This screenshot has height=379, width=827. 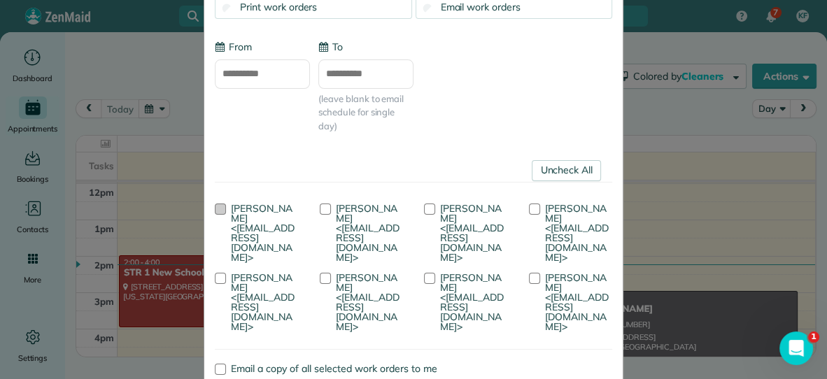 What do you see at coordinates (427, 8) in the screenshot?
I see `input: Email work orders` at bounding box center [427, 8].